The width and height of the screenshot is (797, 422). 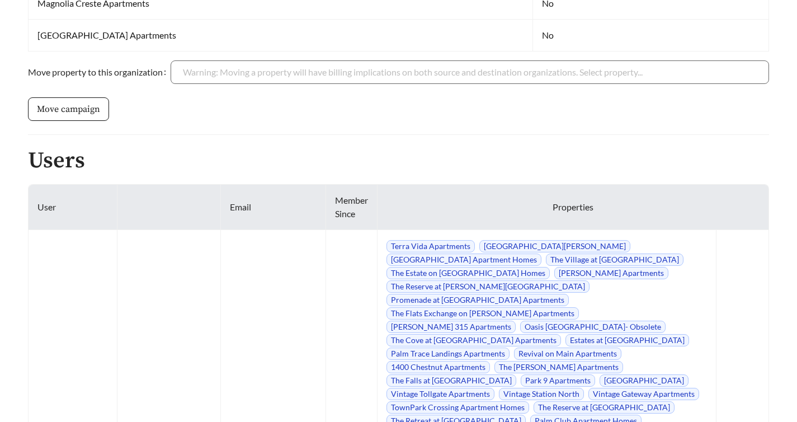 I want to click on th: User, so click(x=73, y=207).